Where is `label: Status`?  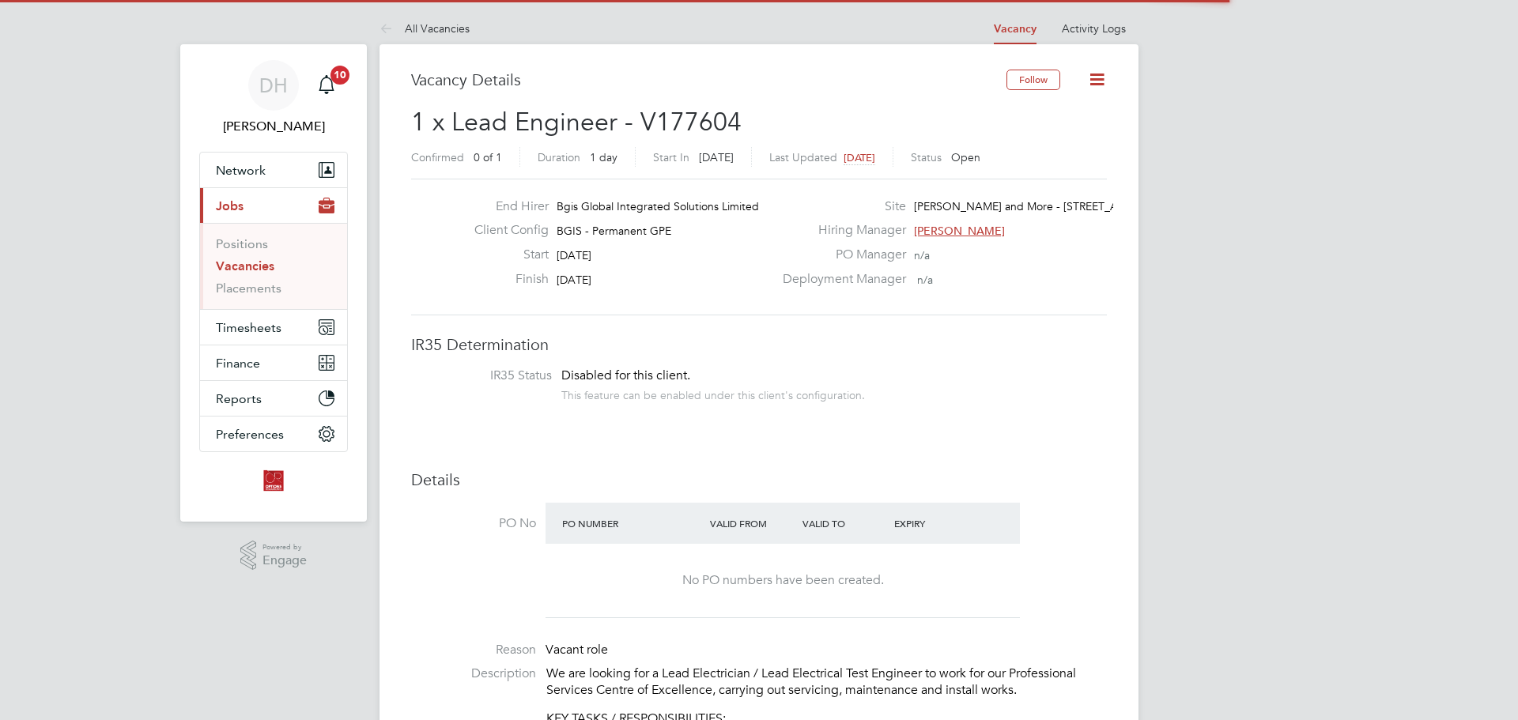 label: Status is located at coordinates (926, 157).